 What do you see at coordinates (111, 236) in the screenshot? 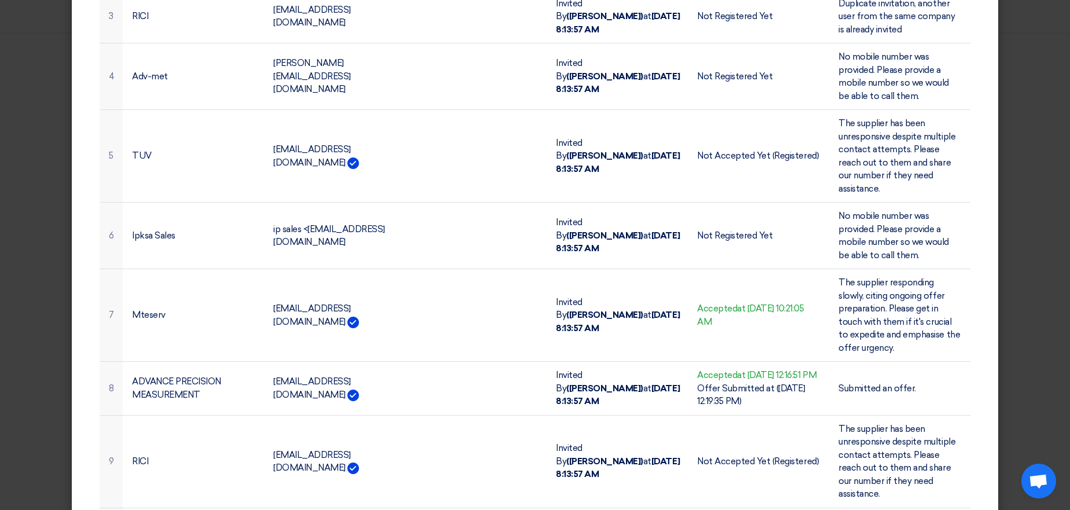
I see `td: 6` at bounding box center [111, 236].